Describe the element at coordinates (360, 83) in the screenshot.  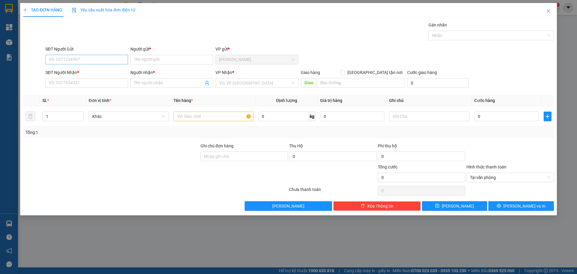
I see `input: Dọc đường` at that location.